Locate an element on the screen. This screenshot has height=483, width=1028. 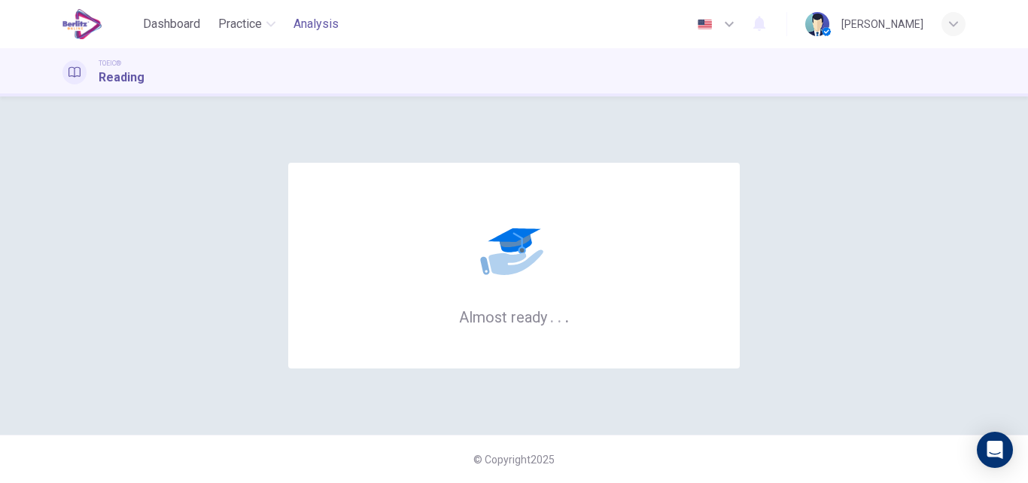
img: Profile picture is located at coordinates (818, 24).